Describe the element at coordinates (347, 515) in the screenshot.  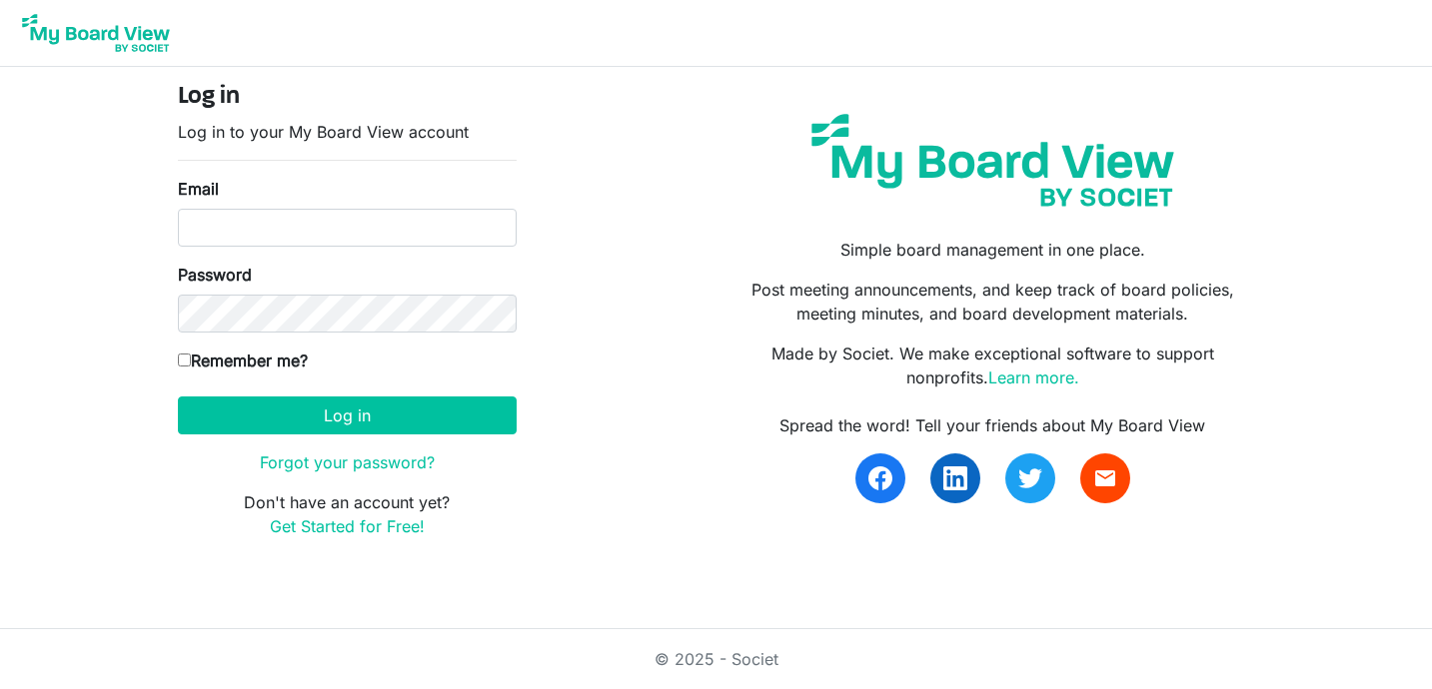
I see `p: Don't have an account yet?` at that location.